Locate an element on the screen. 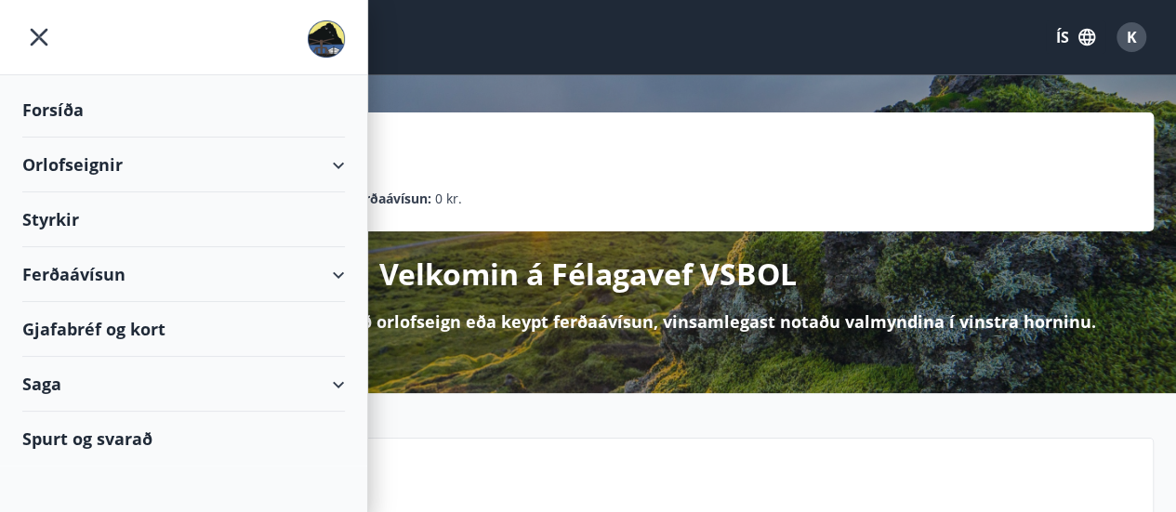 This screenshot has width=1176, height=512. span: K is located at coordinates (1131, 37).